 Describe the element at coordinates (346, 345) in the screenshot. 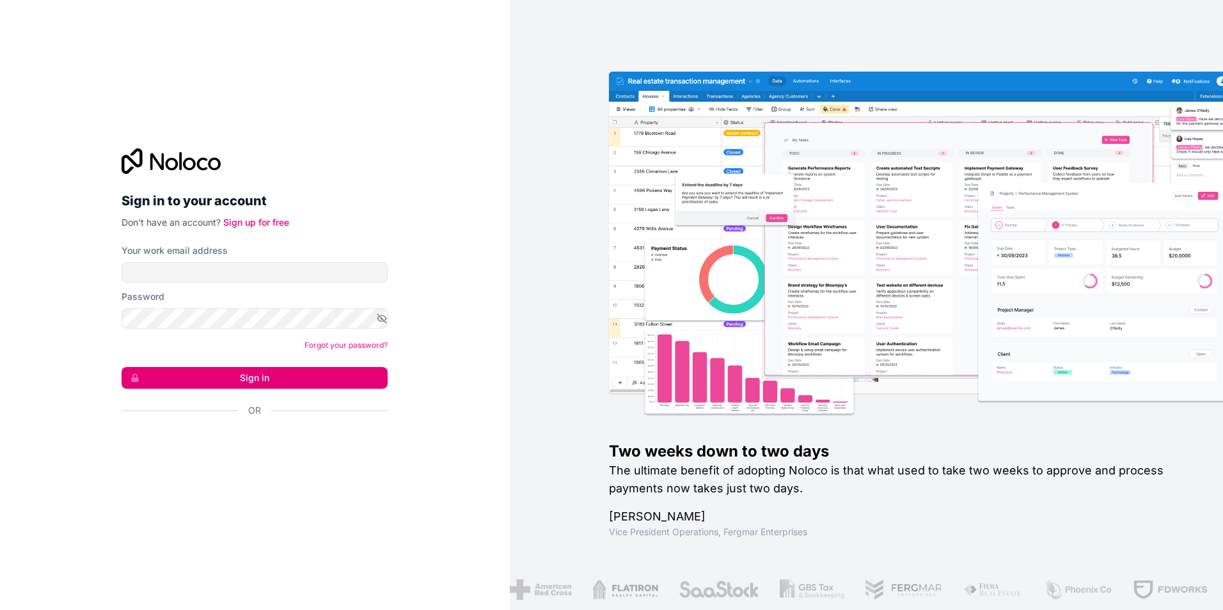

I see `a: Forgot your password?` at that location.